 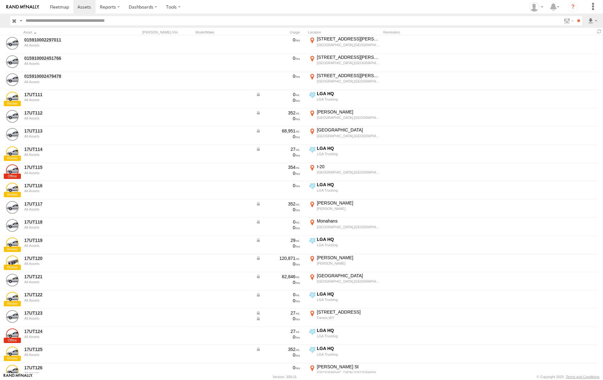 I want to click on label: Search Filter Options, so click(x=568, y=21).